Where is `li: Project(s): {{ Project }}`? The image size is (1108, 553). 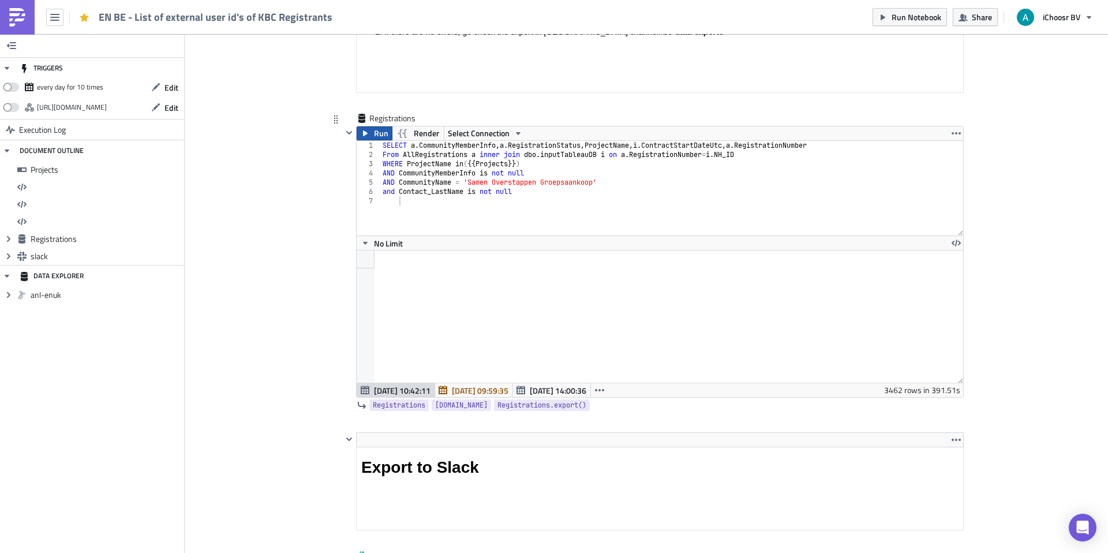
li: Project(s): {{ Project }} is located at coordinates (302, 90).